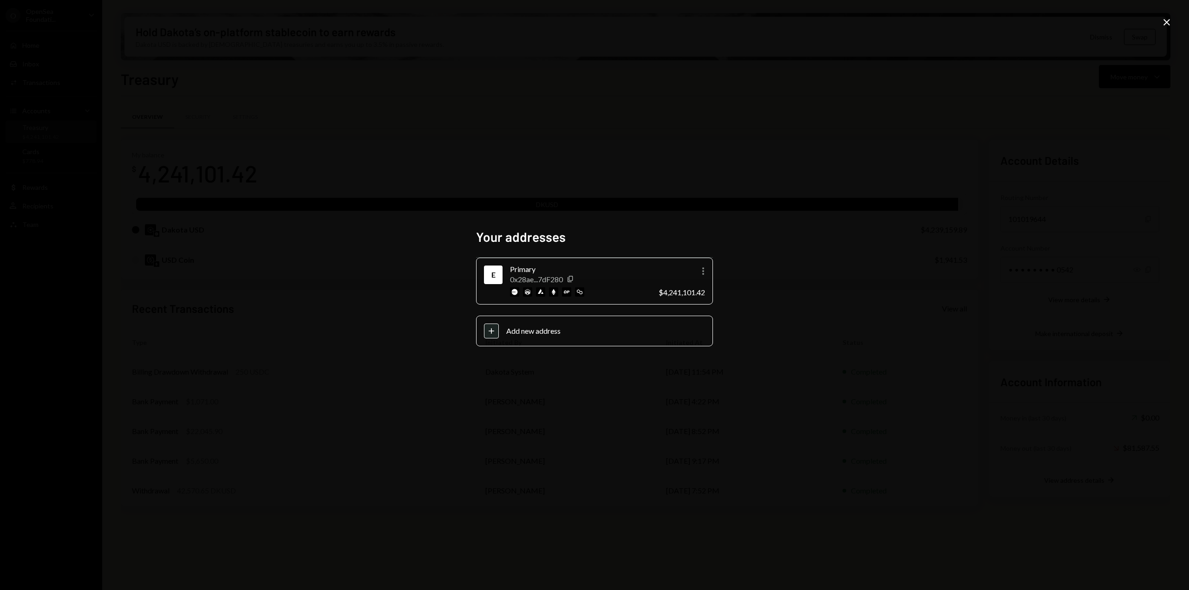 This screenshot has width=1189, height=590. I want to click on img: optimism-mainnet, so click(566, 292).